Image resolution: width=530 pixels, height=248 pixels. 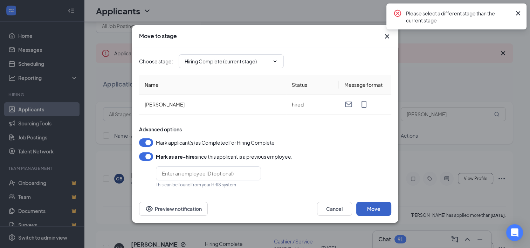 I want to click on div: Open Intercom Messenger, so click(x=515, y=233).